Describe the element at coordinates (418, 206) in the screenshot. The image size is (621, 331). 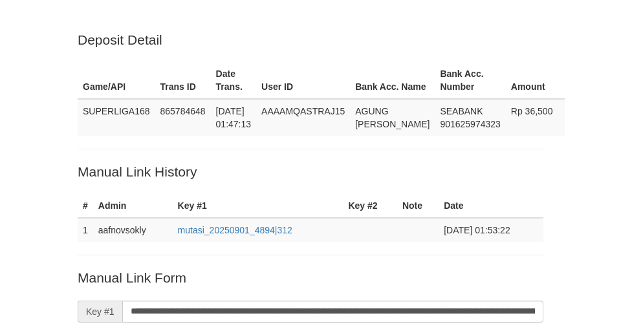
I see `th: Note` at that location.